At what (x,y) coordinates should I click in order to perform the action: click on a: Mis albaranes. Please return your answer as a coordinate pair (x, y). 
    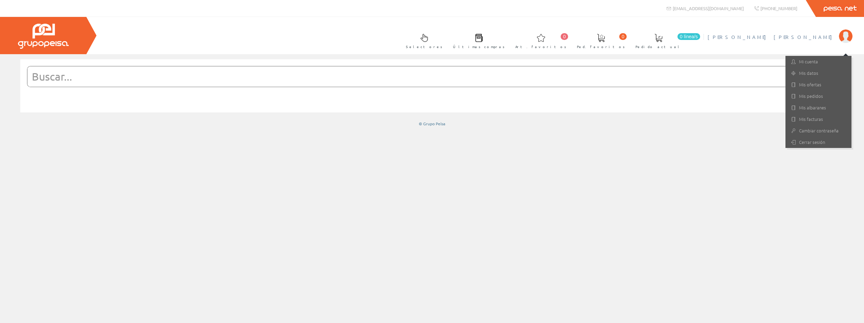
    Looking at the image, I should click on (818, 108).